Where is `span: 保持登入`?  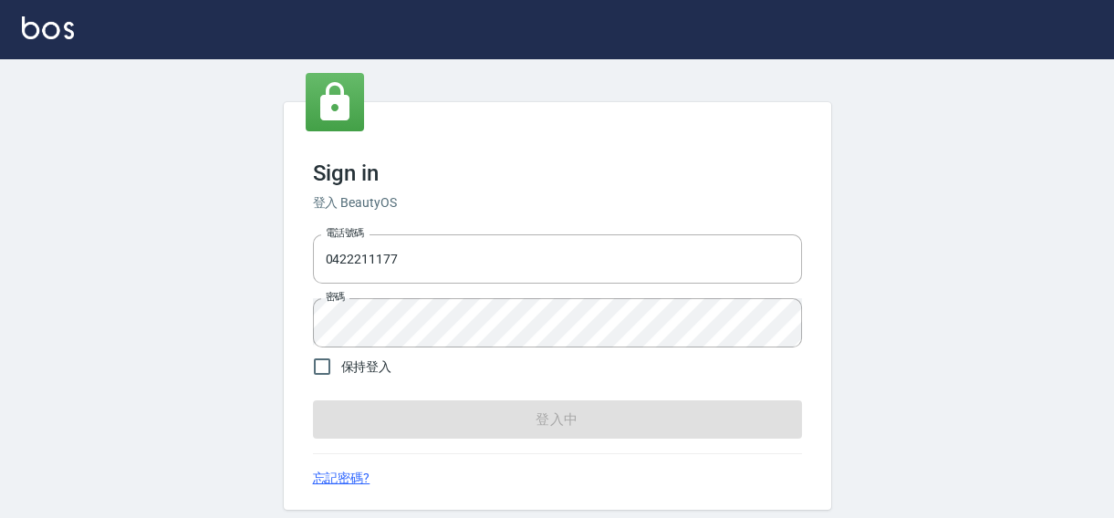
span: 保持登入 is located at coordinates (367, 367).